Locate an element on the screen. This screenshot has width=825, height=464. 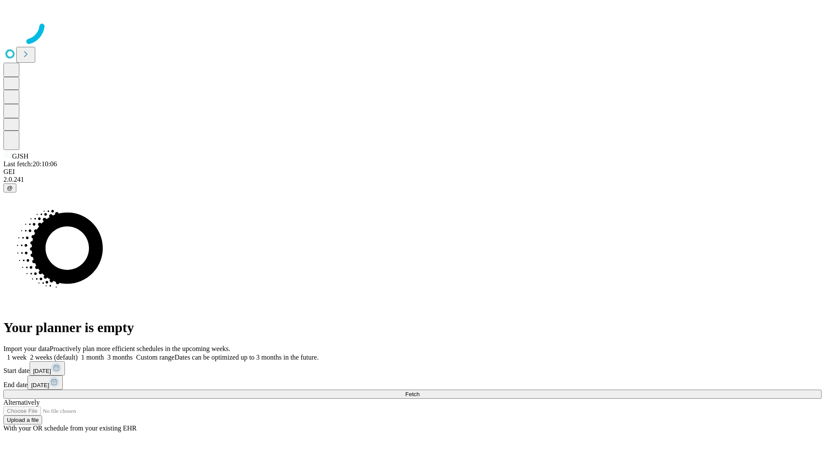
div: End date is located at coordinates (412, 382).